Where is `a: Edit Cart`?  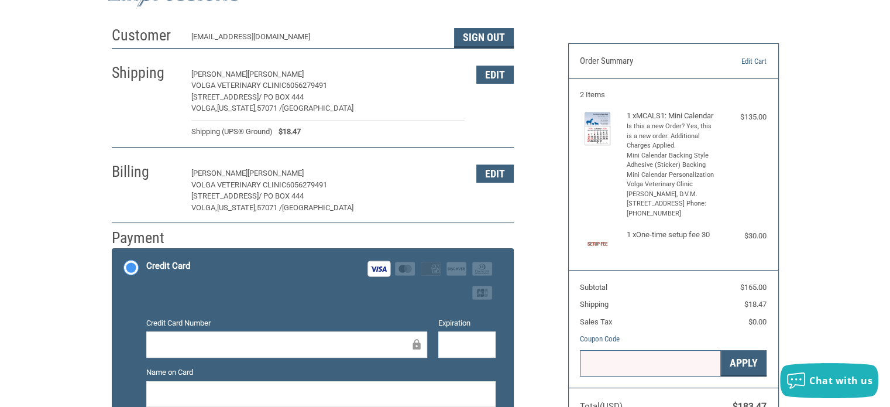 a: Edit Cart is located at coordinates (737, 61).